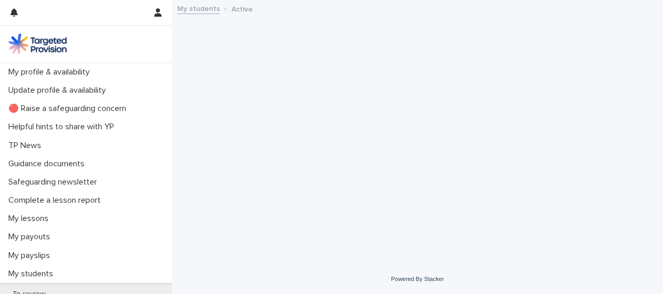 This screenshot has height=294, width=663. What do you see at coordinates (56, 200) in the screenshot?
I see `p: Complete a lesson report` at bounding box center [56, 200].